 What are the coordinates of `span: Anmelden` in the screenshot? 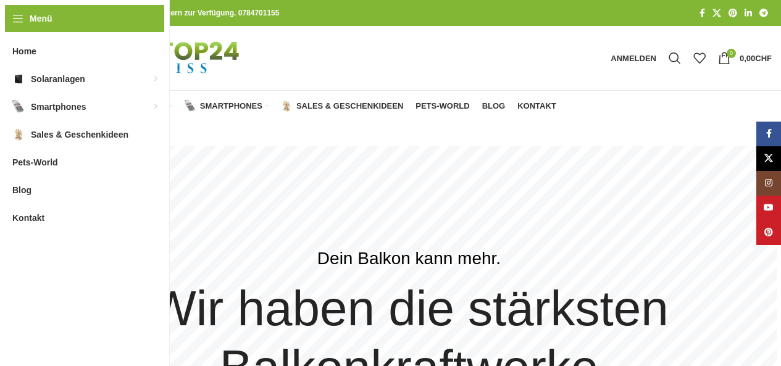 It's located at (633, 58).